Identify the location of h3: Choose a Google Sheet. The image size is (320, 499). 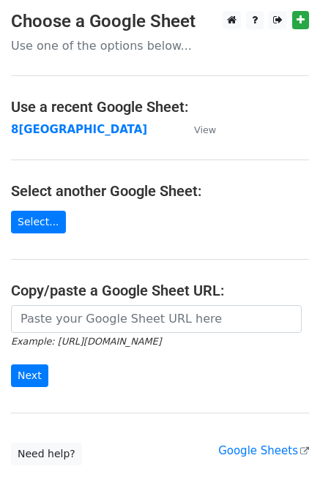
(159, 21).